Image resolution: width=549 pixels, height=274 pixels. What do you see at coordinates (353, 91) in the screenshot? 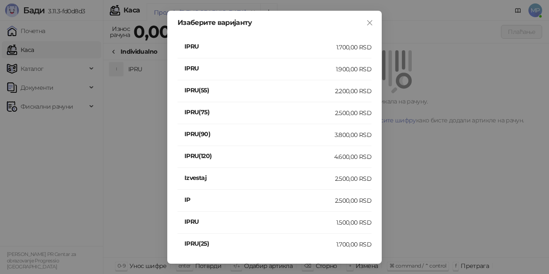
I see `div: 2.200,00 RSD` at bounding box center [353, 91].